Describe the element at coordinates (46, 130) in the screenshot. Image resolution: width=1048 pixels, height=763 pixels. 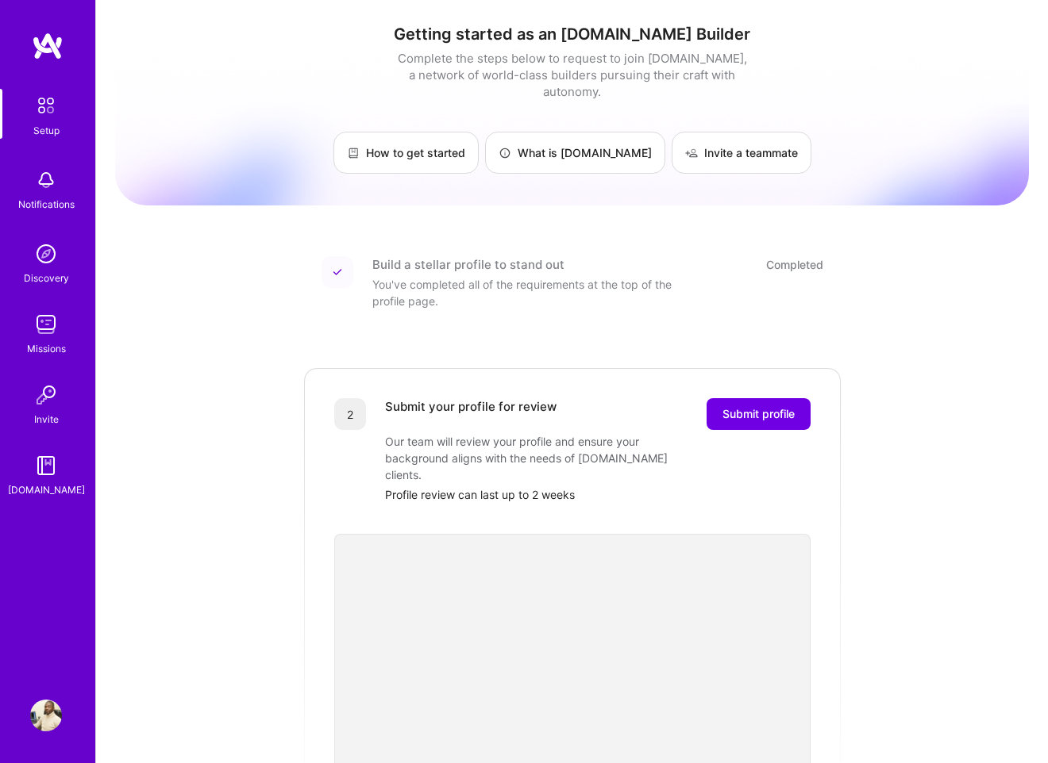
I see `div: Setup` at that location.